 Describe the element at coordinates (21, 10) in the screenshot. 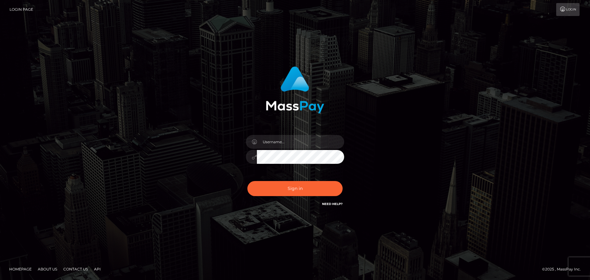

I see `a: Login Page` at that location.